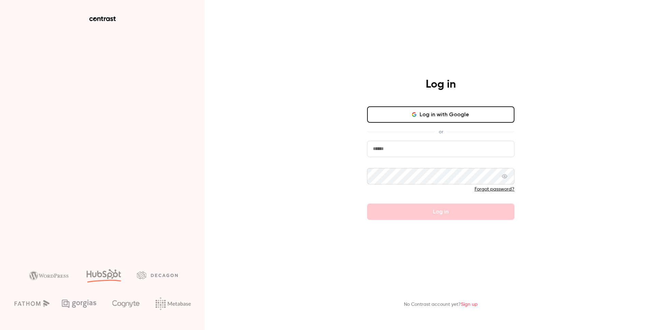  I want to click on button: Log in with Google, so click(441, 115).